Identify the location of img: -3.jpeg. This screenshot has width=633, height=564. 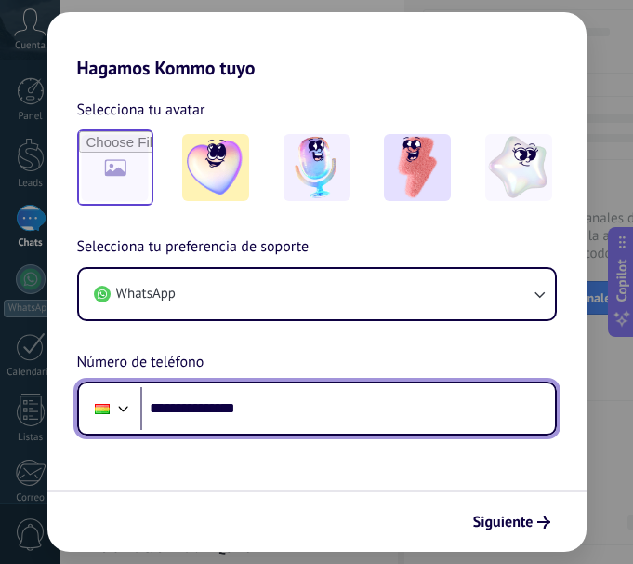
(418, 167).